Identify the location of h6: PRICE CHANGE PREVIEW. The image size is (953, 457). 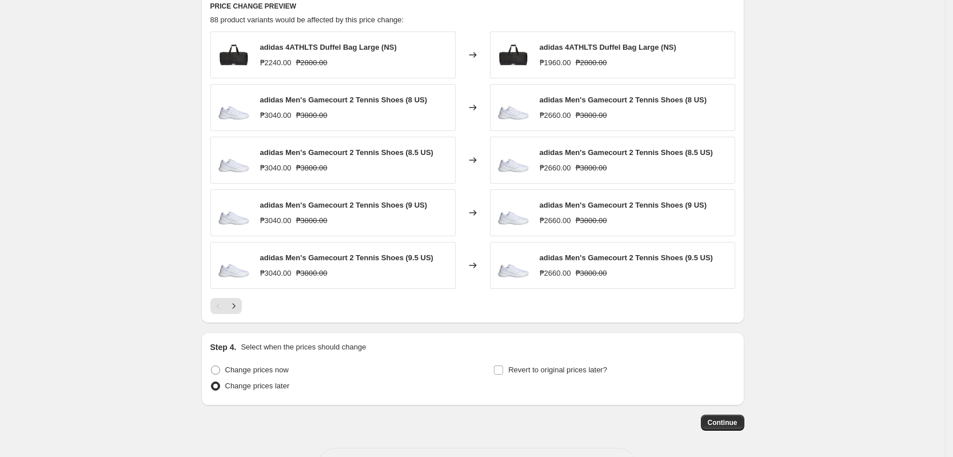
(473, 6).